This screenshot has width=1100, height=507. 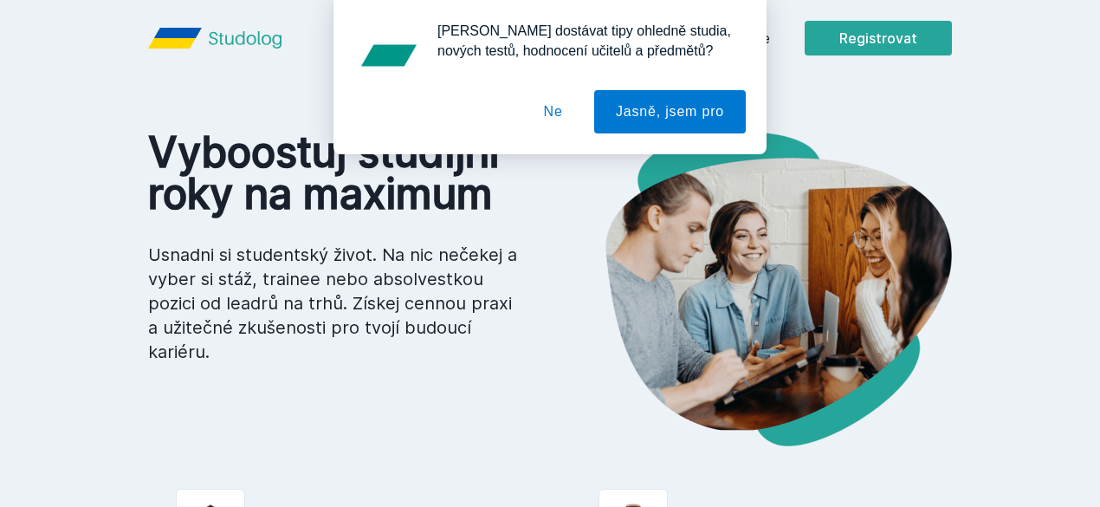 What do you see at coordinates (389, 55) in the screenshot?
I see `img: notification icon` at bounding box center [389, 55].